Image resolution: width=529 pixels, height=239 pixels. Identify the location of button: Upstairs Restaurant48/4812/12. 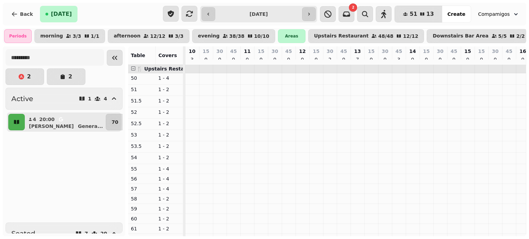
(366, 36).